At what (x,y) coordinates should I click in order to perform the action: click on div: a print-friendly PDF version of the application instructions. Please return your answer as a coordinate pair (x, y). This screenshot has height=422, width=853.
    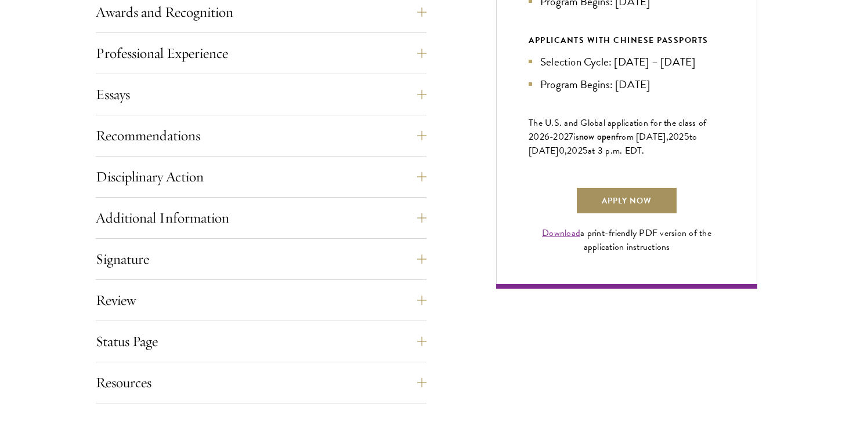
    Looking at the image, I should click on (627, 240).